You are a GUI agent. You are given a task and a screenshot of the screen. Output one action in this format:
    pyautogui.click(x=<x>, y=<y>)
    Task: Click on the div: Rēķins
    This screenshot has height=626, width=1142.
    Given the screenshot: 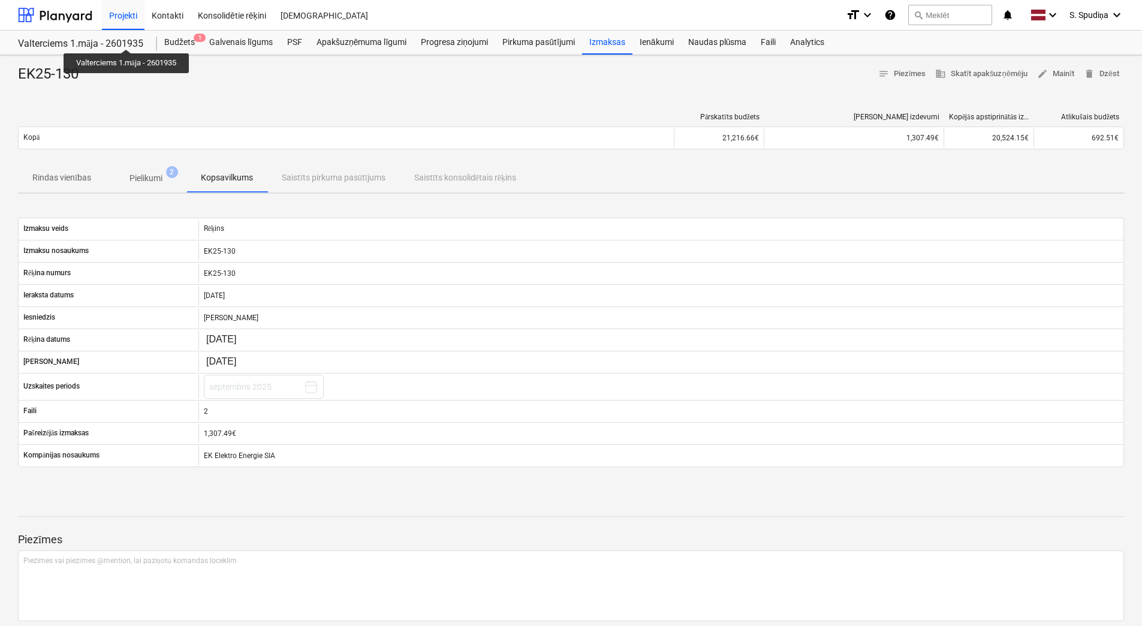 What is the action you would take?
    pyautogui.click(x=661, y=229)
    